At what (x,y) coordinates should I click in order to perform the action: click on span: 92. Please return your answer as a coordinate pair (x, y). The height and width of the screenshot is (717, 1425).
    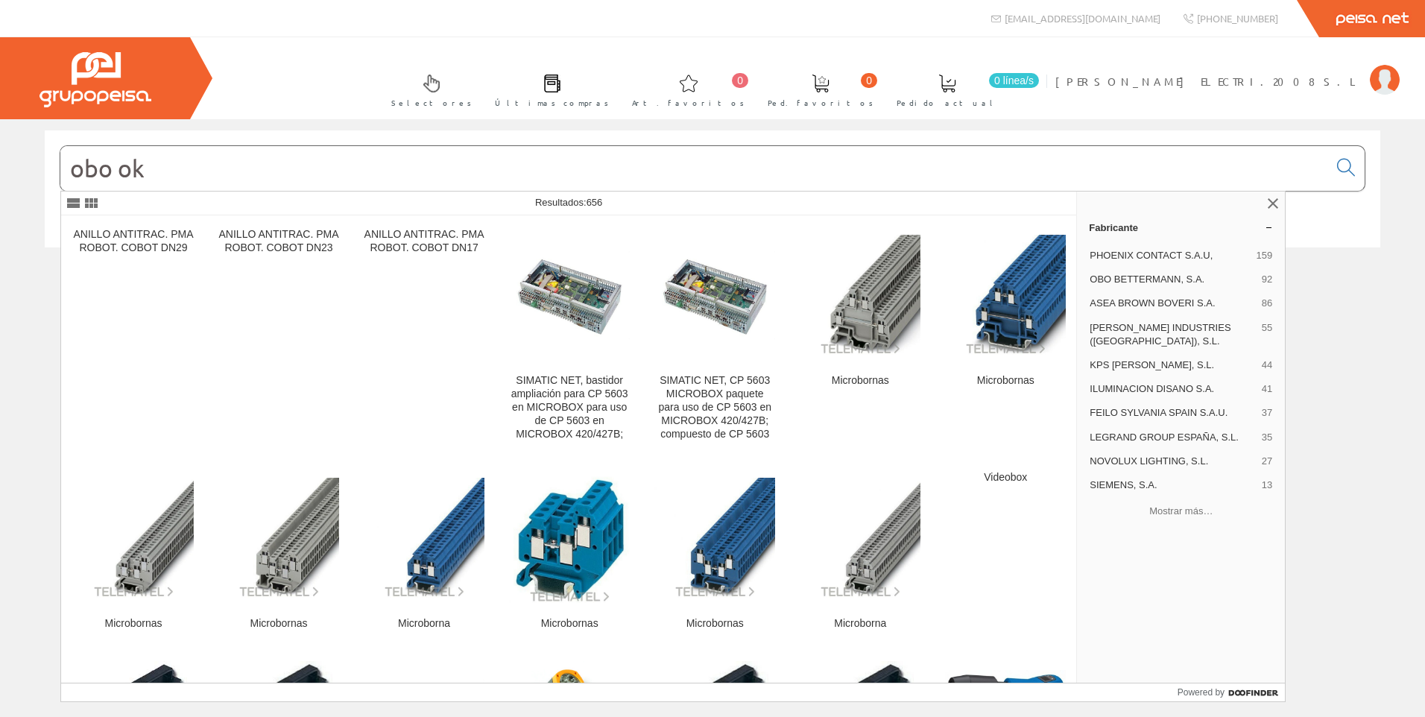
    Looking at the image, I should click on (1267, 279).